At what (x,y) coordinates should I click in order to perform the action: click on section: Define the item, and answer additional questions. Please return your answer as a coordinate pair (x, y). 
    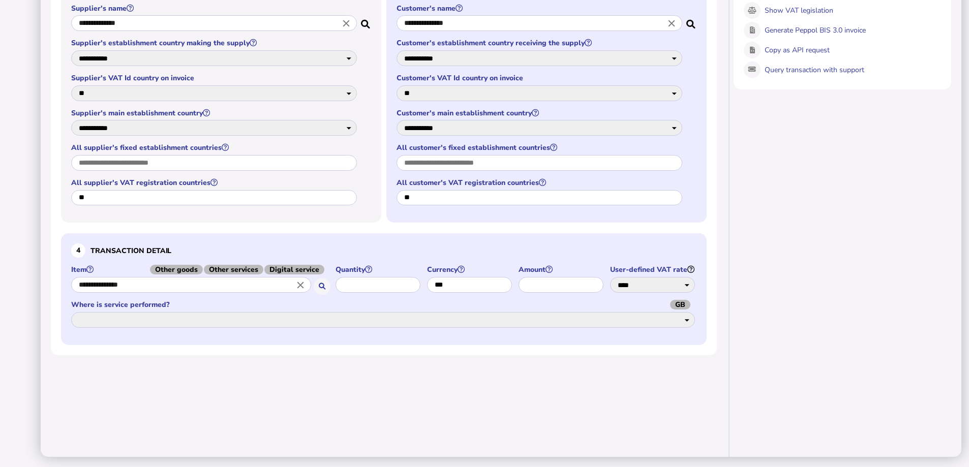
    Looking at the image, I should click on (384, 289).